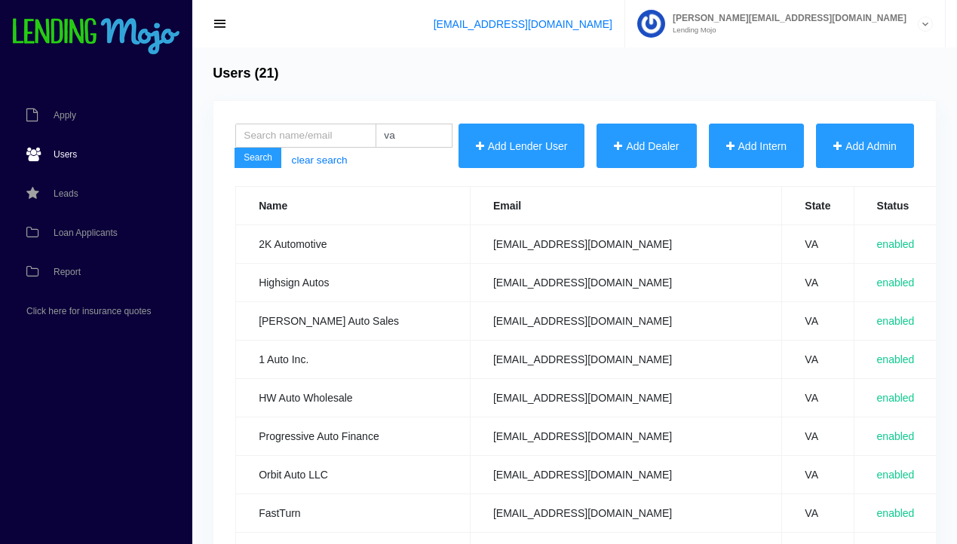 The width and height of the screenshot is (957, 544). What do you see at coordinates (353, 206) in the screenshot?
I see `th: Name` at bounding box center [353, 206].